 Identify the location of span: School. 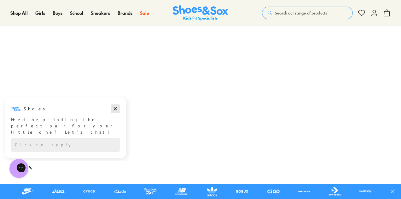
(77, 13).